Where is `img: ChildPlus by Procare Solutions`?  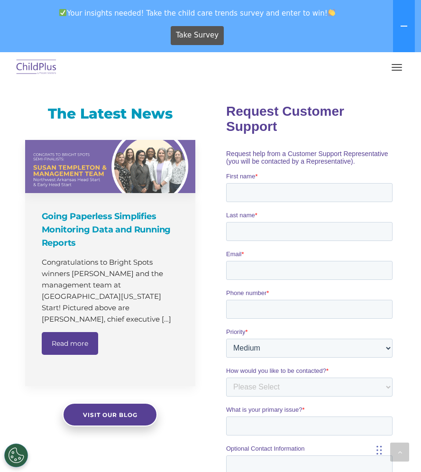
img: ChildPlus by Procare Solutions is located at coordinates (37, 67).